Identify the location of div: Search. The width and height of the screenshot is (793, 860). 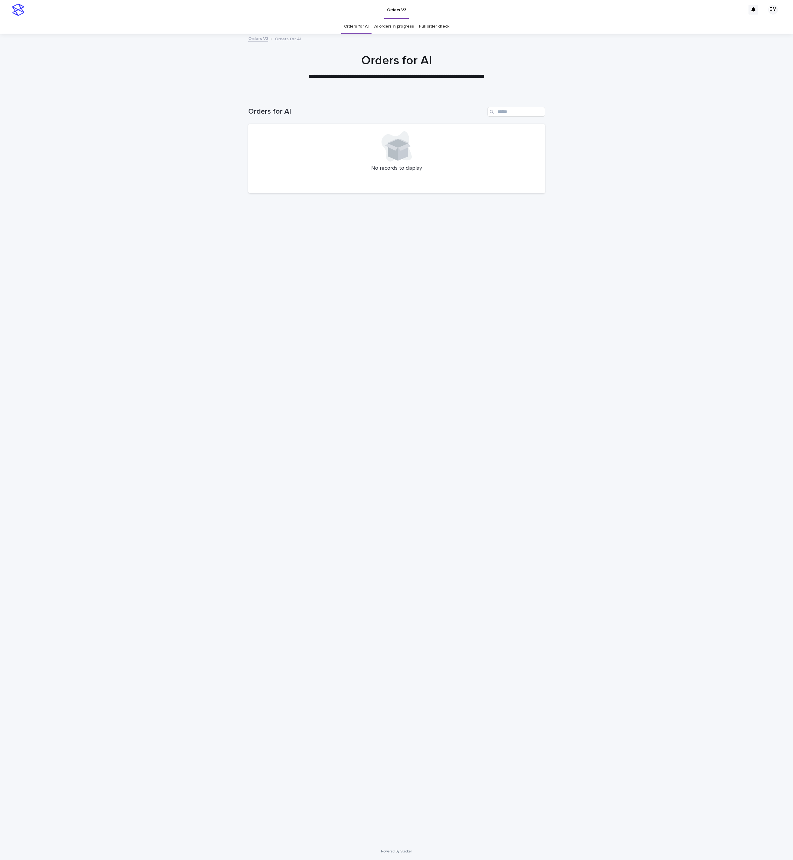
(517, 112).